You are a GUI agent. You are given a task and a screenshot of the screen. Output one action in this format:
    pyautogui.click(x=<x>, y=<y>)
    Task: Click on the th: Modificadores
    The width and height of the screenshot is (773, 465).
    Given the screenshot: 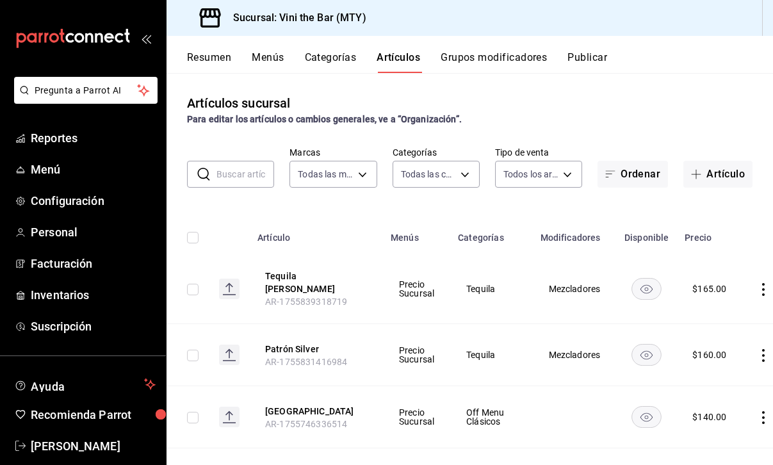 What is the action you would take?
    pyautogui.click(x=575, y=234)
    